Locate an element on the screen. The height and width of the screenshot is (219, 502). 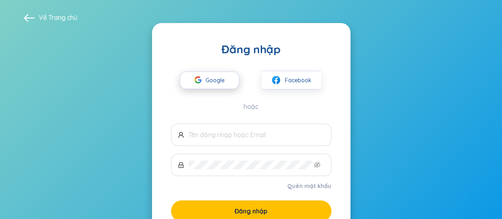
a: Quên mật khẩu is located at coordinates (309, 186).